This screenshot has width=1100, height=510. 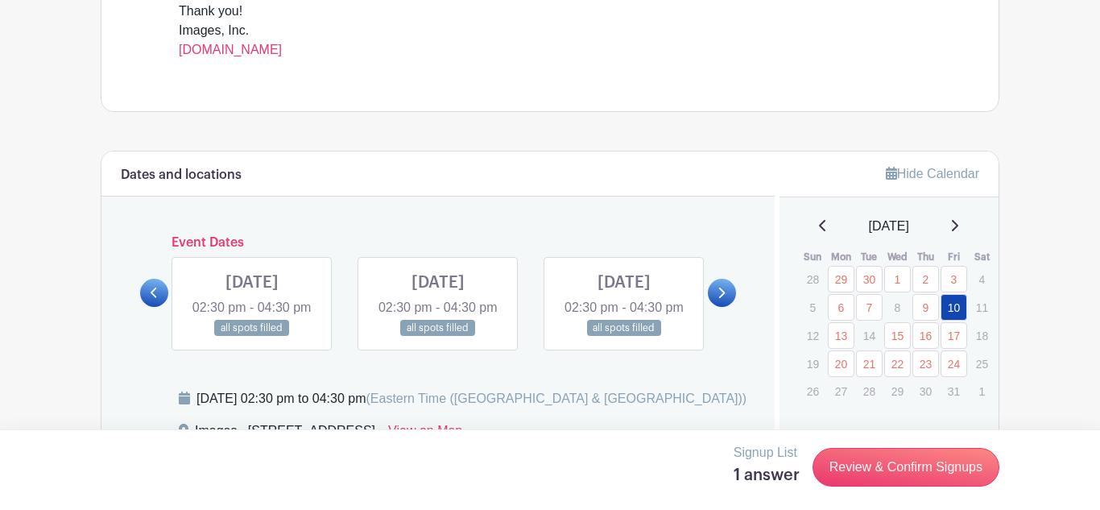 What do you see at coordinates (981, 390) in the screenshot?
I see `p: 1` at bounding box center [981, 390].